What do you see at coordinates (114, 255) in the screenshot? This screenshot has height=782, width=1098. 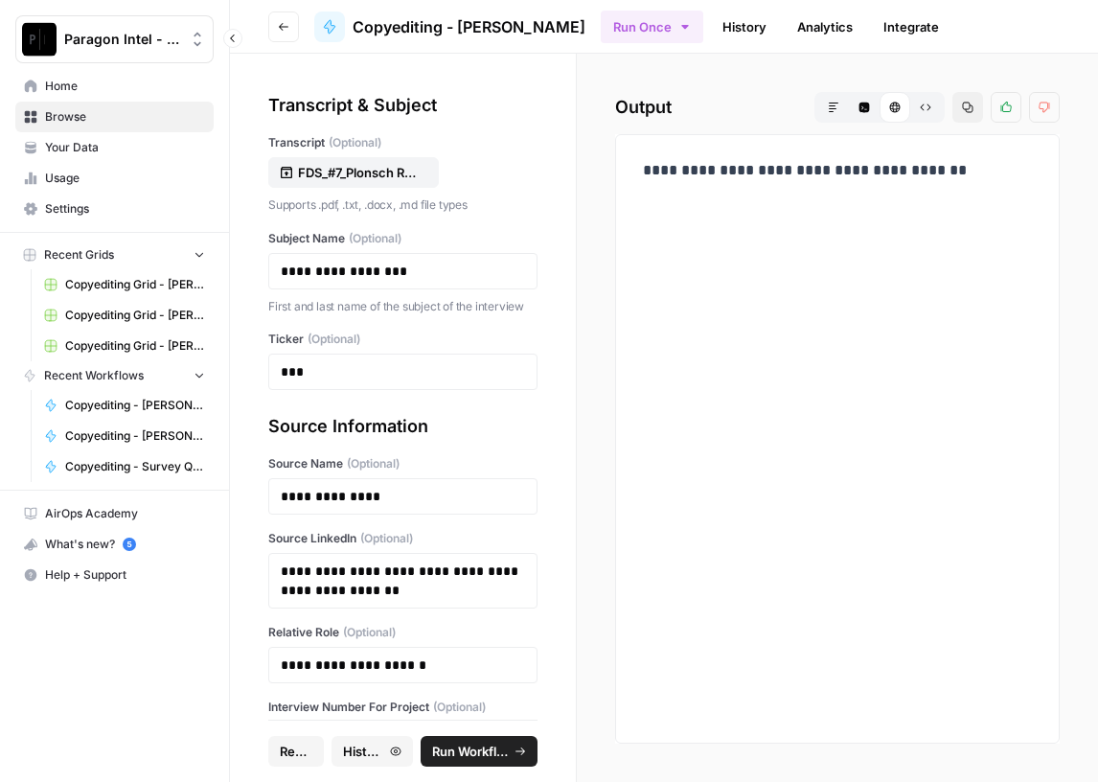 I see `button: Recent Grids` at bounding box center [114, 255].